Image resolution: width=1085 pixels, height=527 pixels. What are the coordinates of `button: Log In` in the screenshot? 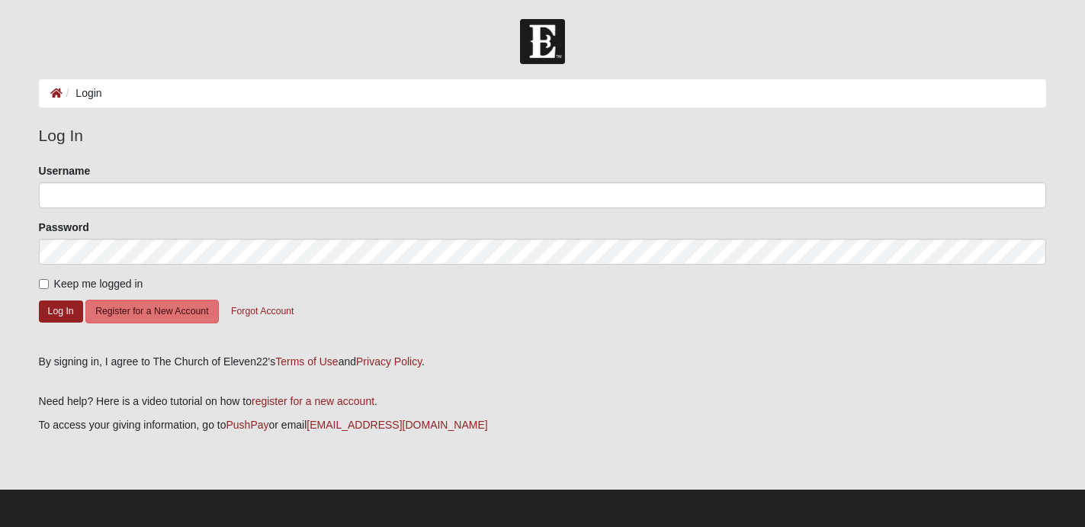 It's located at (61, 311).